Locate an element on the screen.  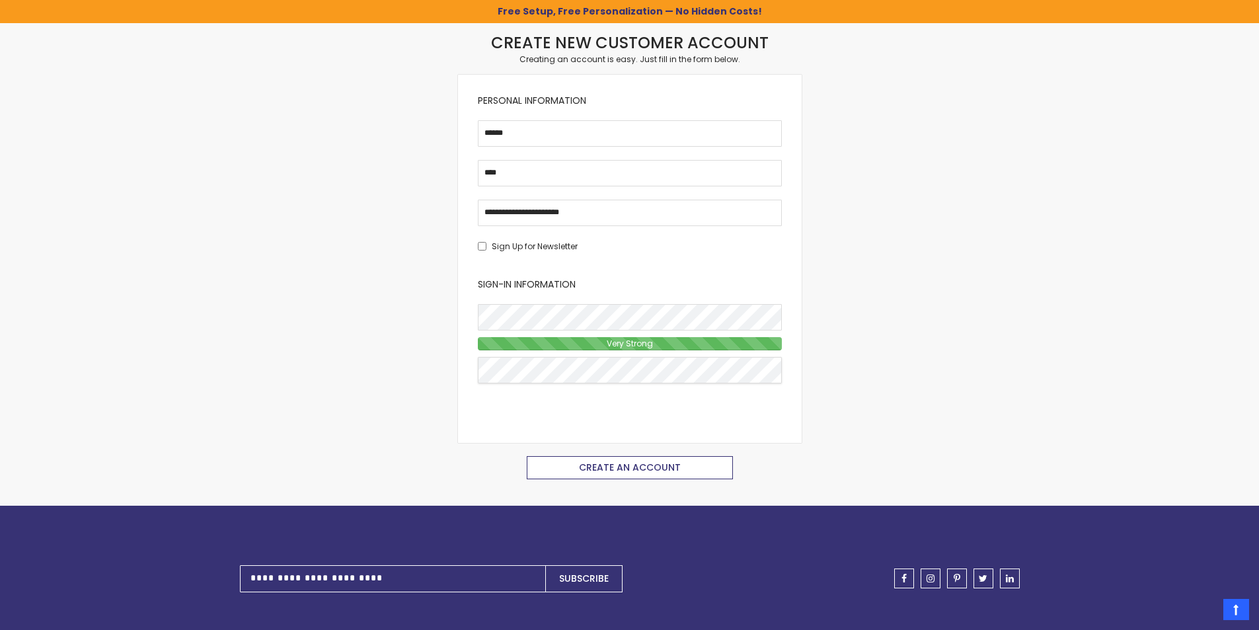
strong: Create New Customer Account is located at coordinates (630, 42).